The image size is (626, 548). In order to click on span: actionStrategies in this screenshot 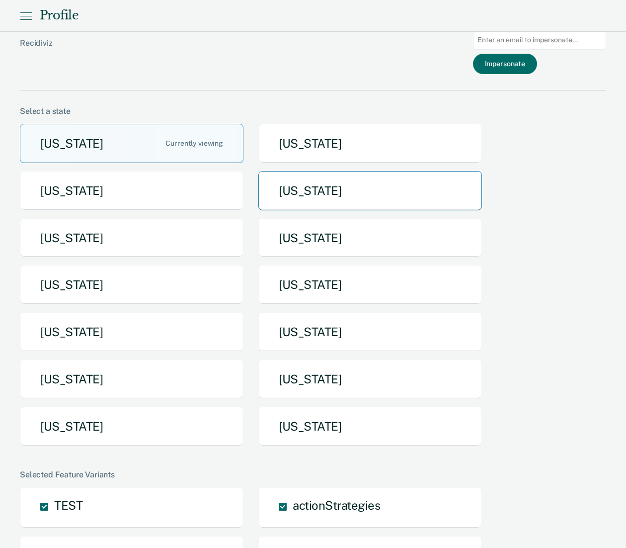, I will do `click(336, 505)`.